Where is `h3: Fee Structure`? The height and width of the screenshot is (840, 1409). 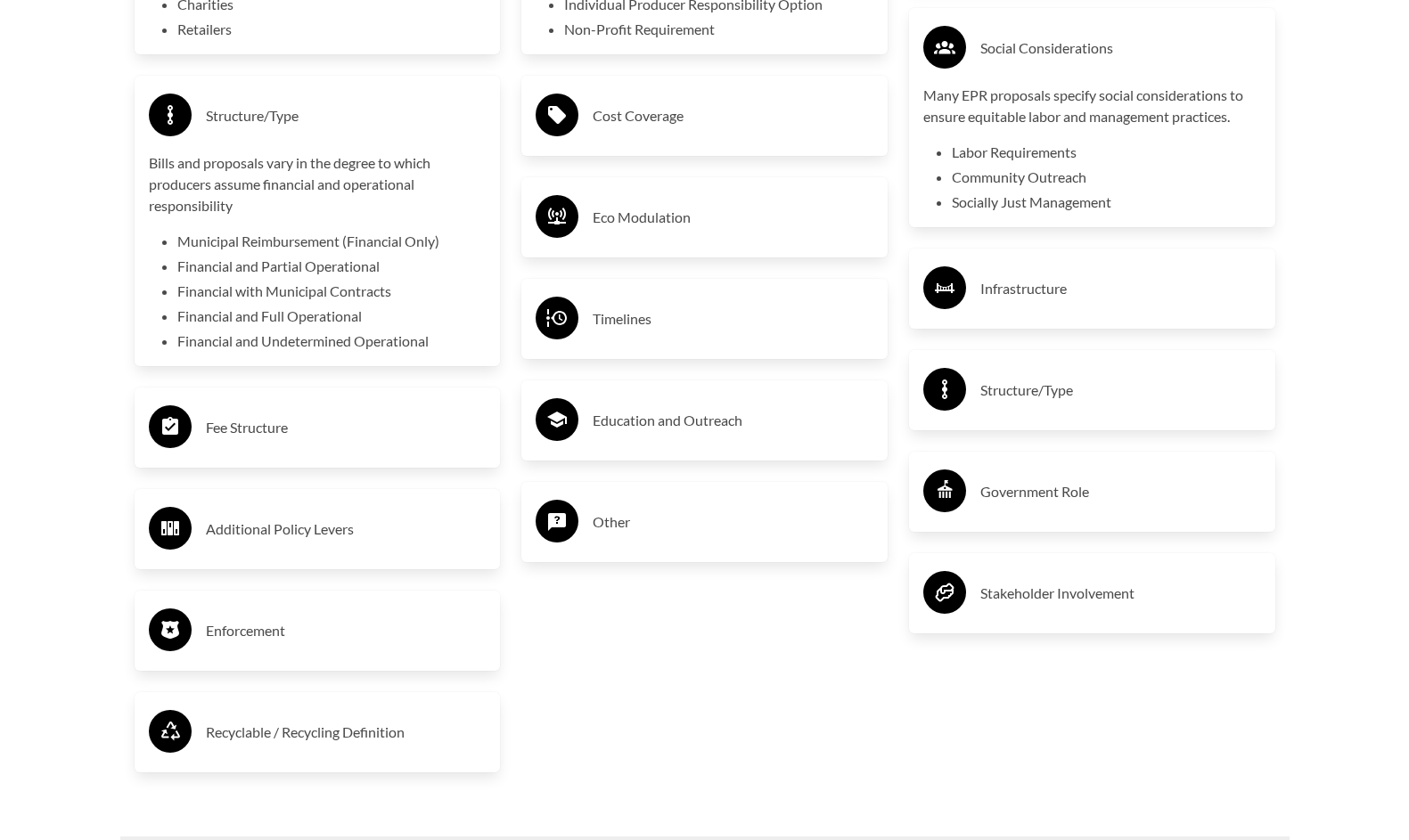
h3: Fee Structure is located at coordinates (346, 428).